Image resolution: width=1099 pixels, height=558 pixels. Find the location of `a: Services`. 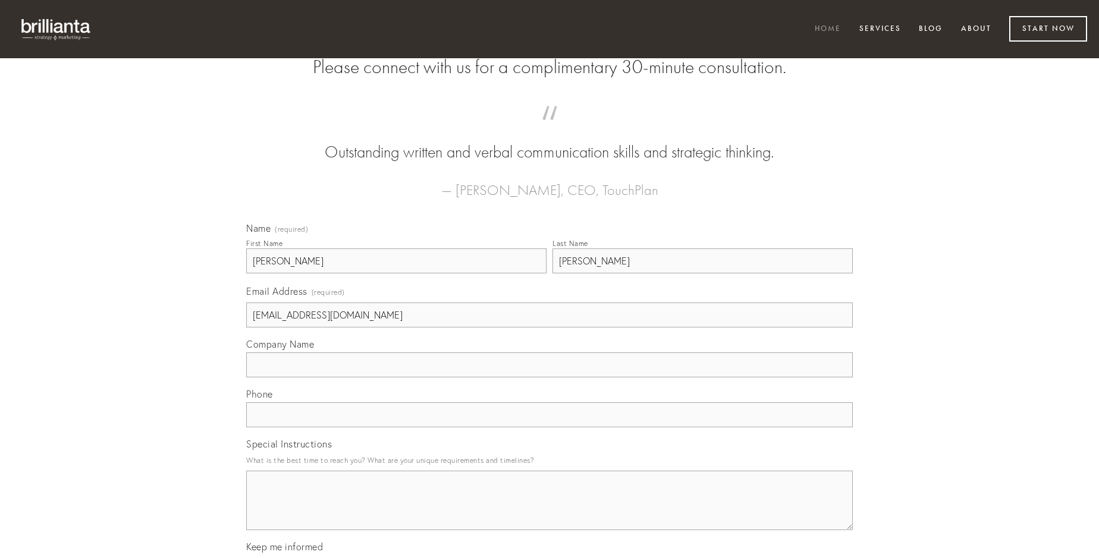

a: Services is located at coordinates (880, 29).